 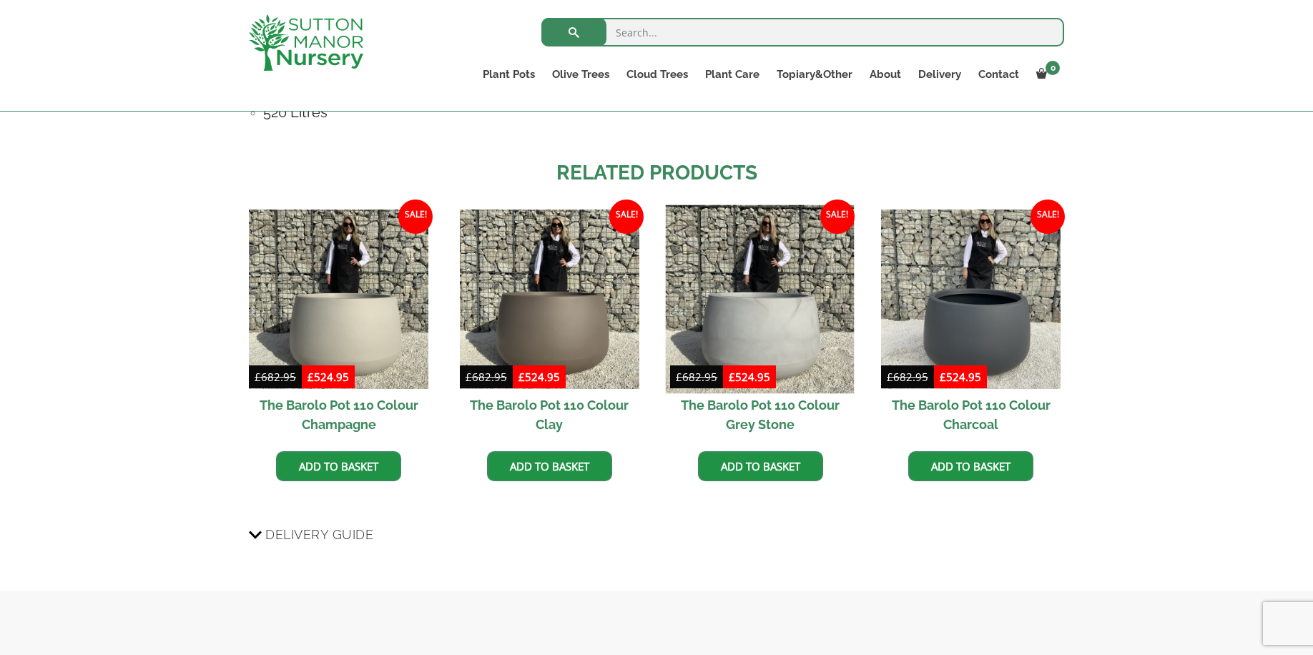 I want to click on a: Sale! The Barolo Pot 110 Colour Grey Stone, so click(x=760, y=325).